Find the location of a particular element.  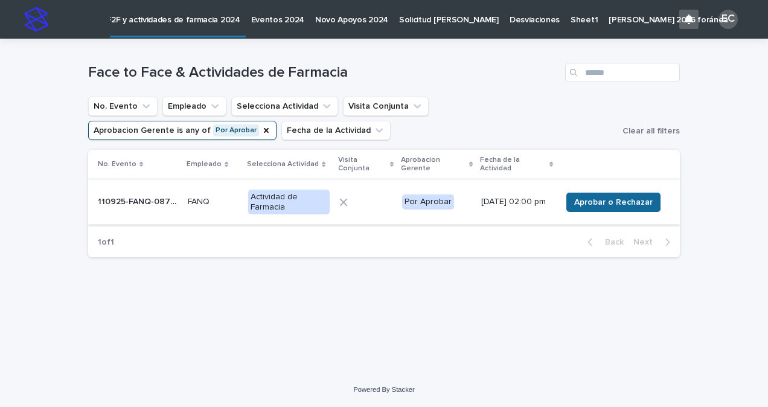

button: Visita Conjunta is located at coordinates (386, 106).